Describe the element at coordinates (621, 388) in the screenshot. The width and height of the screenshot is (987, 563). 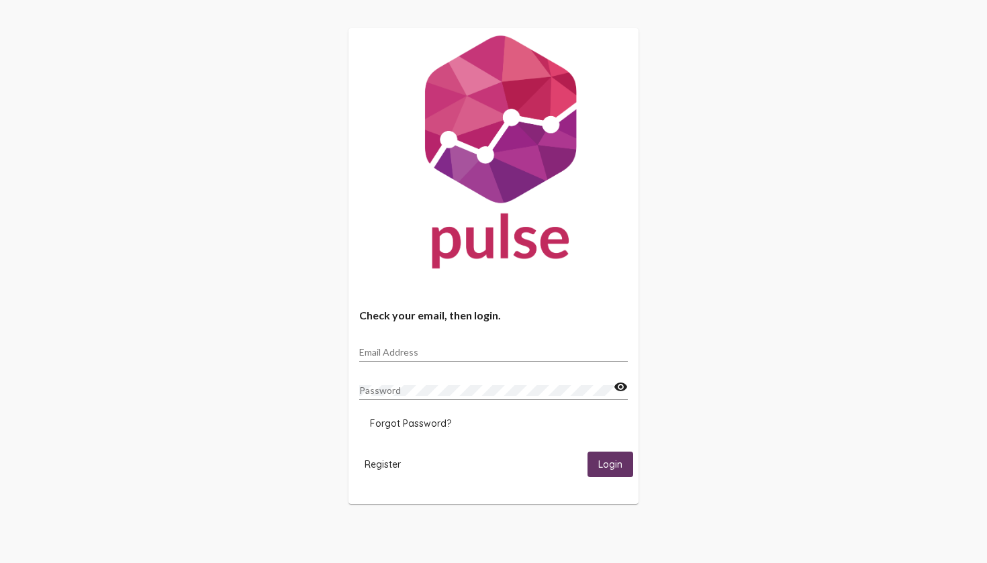
I see `mat-icon: visibility` at that location.